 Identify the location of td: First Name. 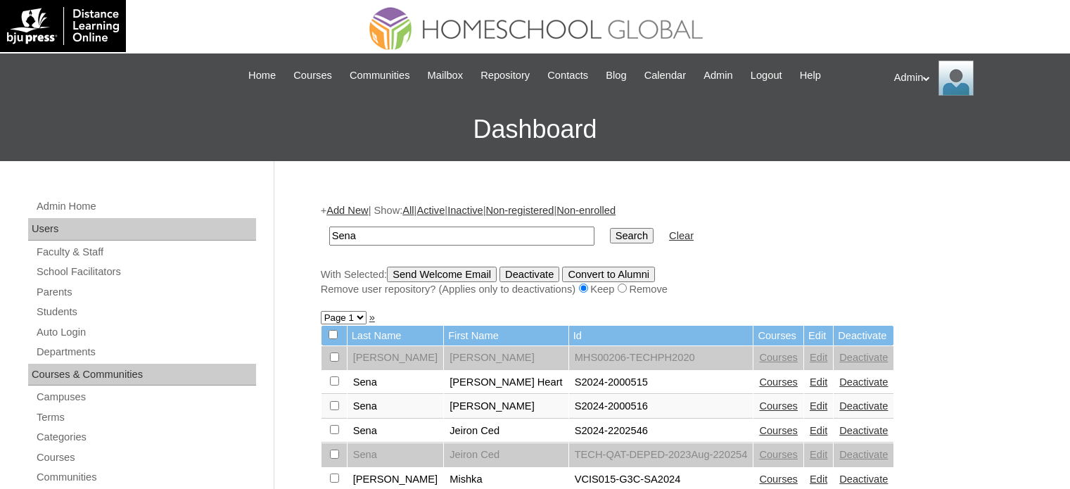
(506, 336).